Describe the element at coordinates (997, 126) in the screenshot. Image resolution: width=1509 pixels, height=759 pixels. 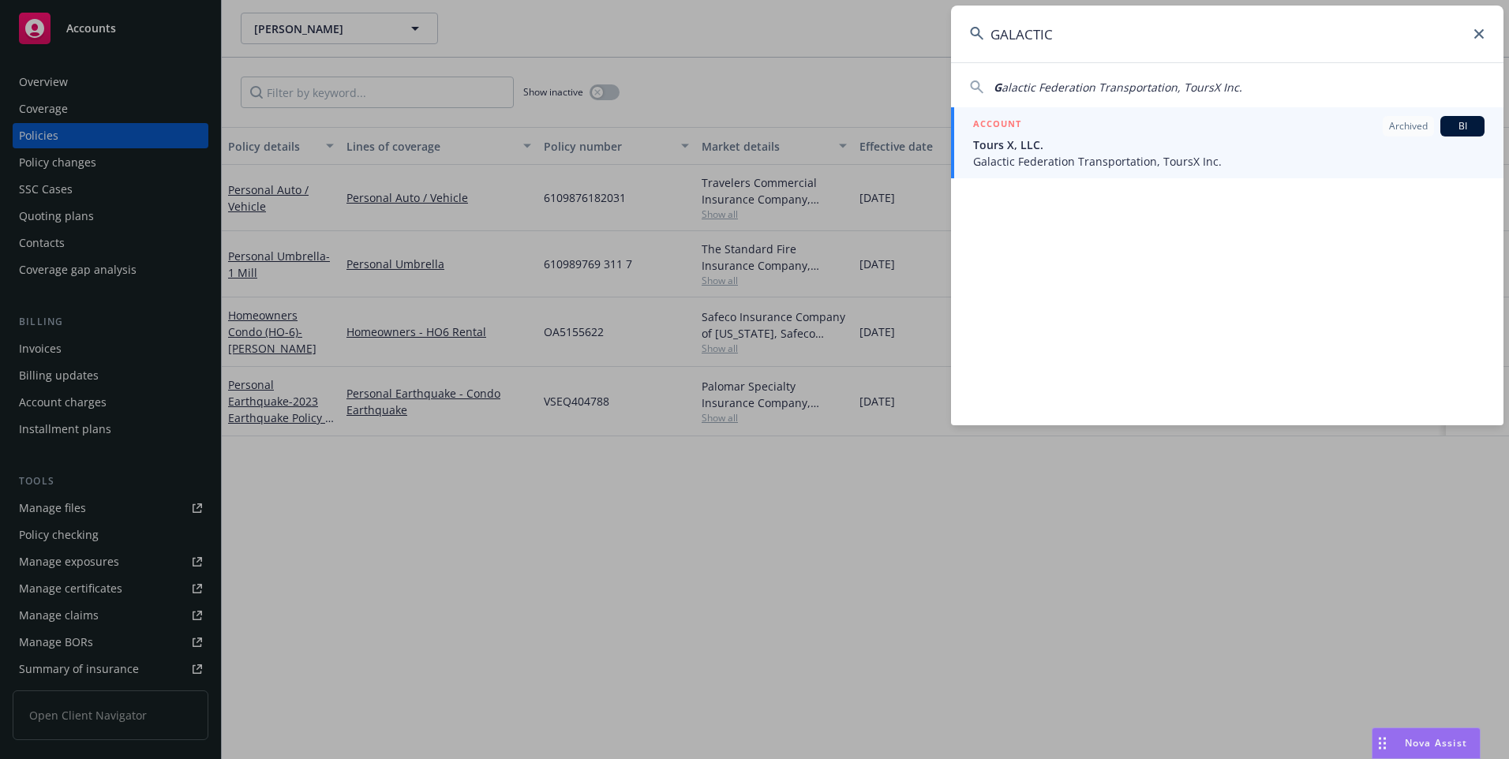
I see `h5: ACCOUNT` at that location.